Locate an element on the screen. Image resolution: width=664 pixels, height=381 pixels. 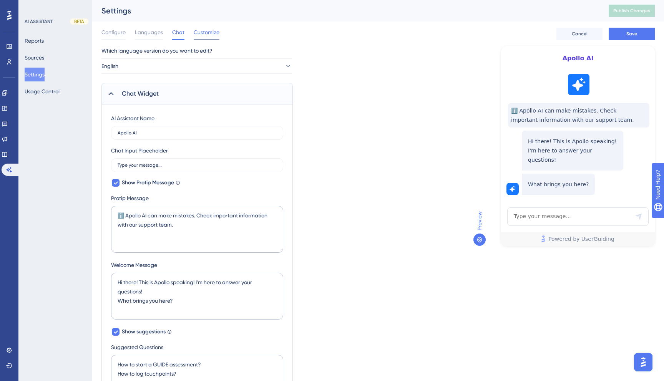
textarea: ℹ️ Apollo AI can make mistakes. Check important information with our support team. is located at coordinates (197, 229).